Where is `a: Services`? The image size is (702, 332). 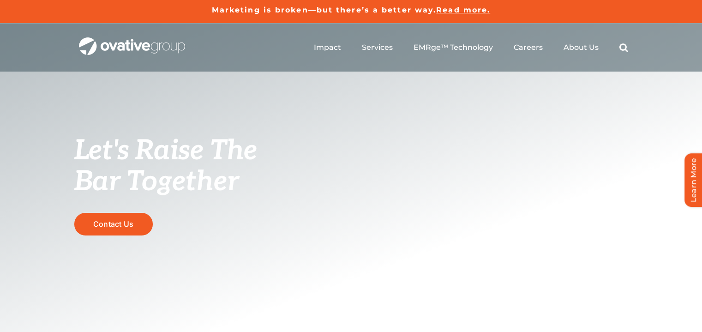 a: Services is located at coordinates (377, 48).